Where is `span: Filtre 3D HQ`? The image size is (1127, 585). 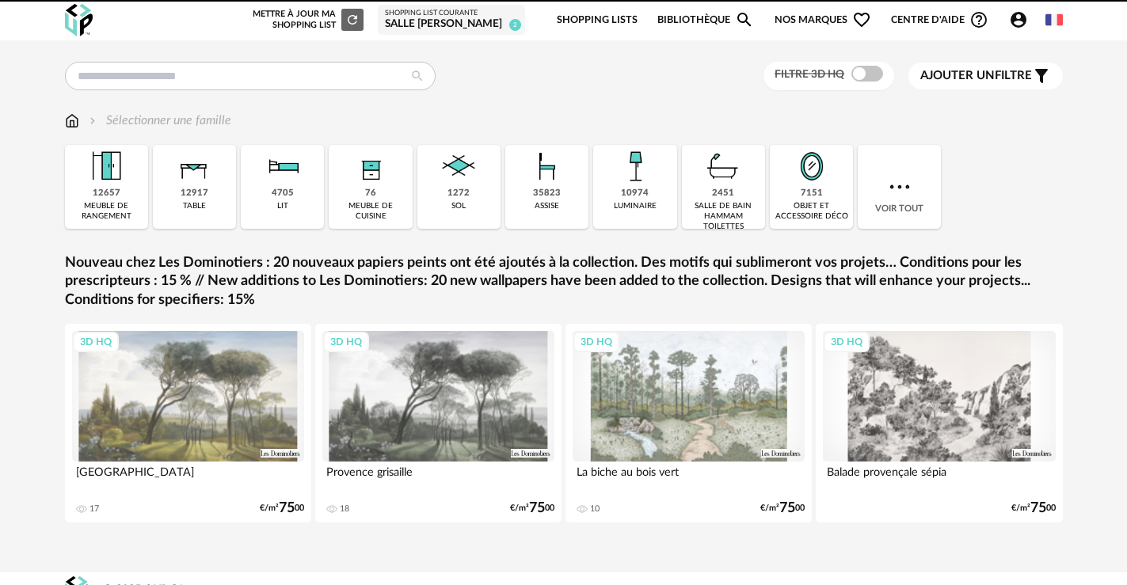 span: Filtre 3D HQ is located at coordinates (809, 74).